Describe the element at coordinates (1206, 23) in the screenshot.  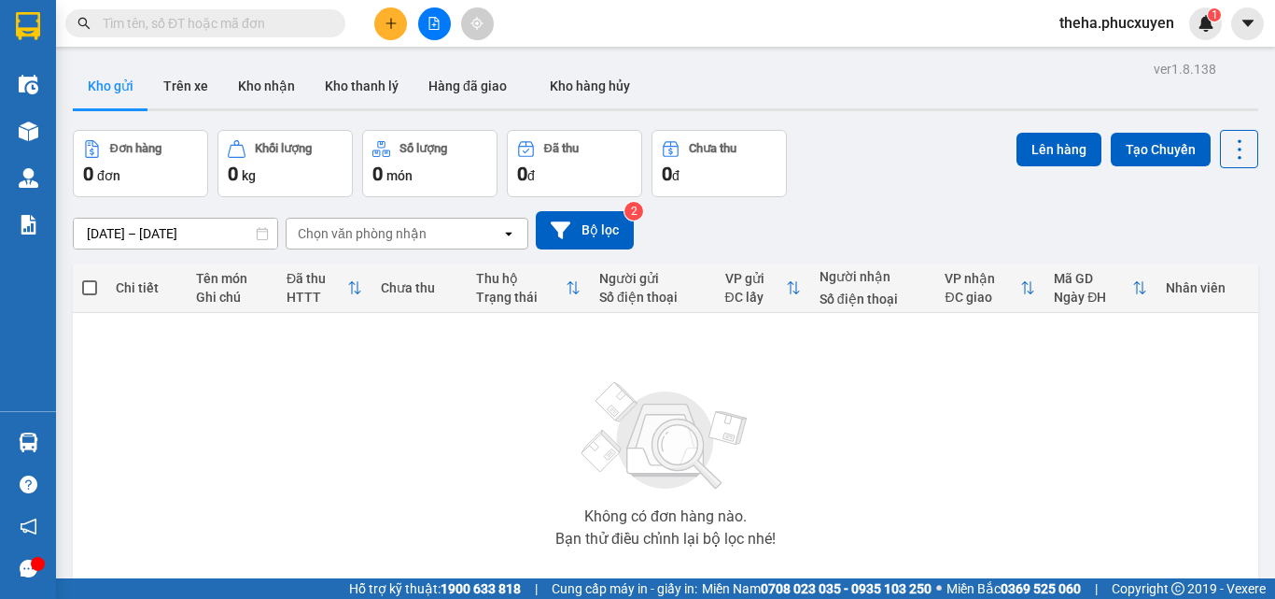
I see `img: icon-new-feature` at that location.